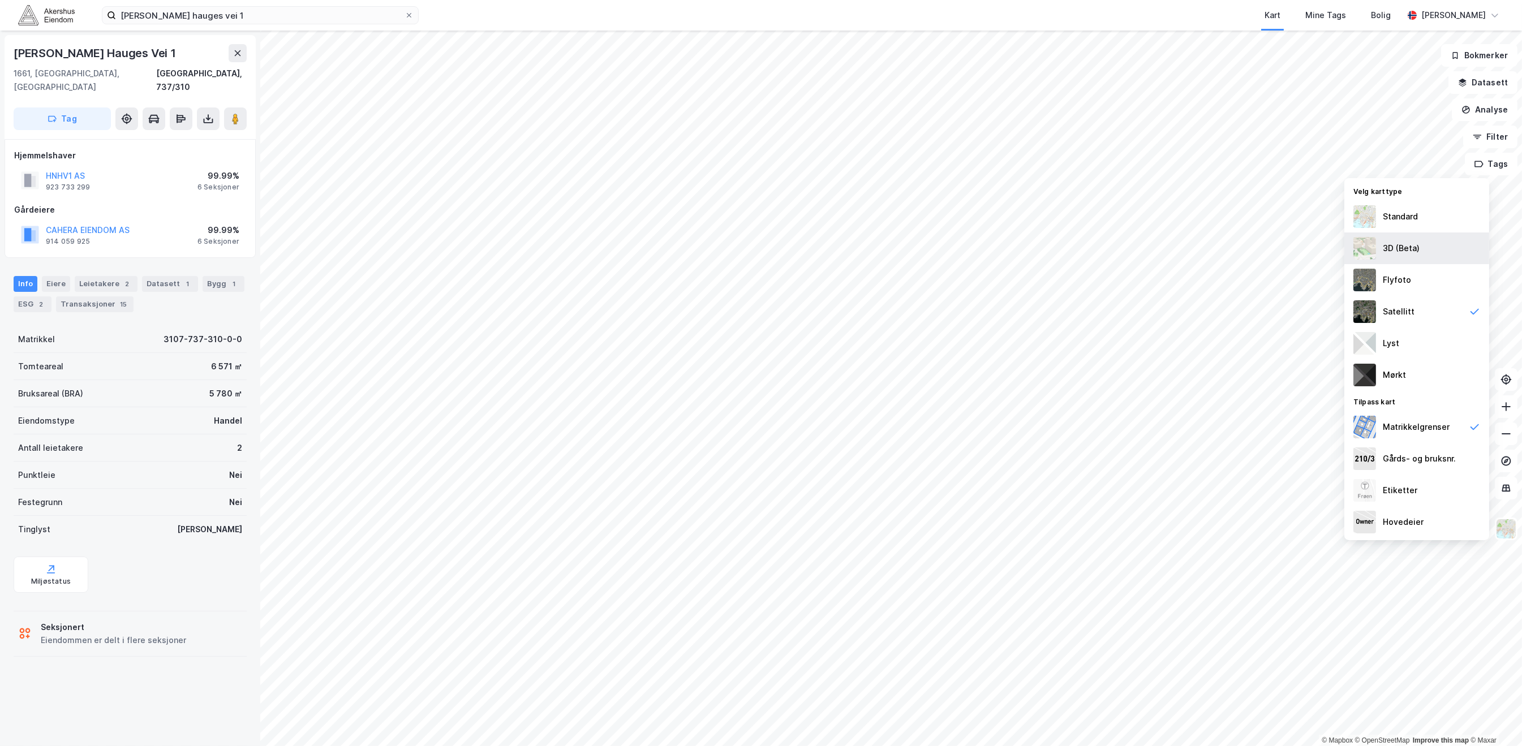 This screenshot has height=746, width=1522. Describe the element at coordinates (1400, 217) in the screenshot. I see `div: Standard` at that location.